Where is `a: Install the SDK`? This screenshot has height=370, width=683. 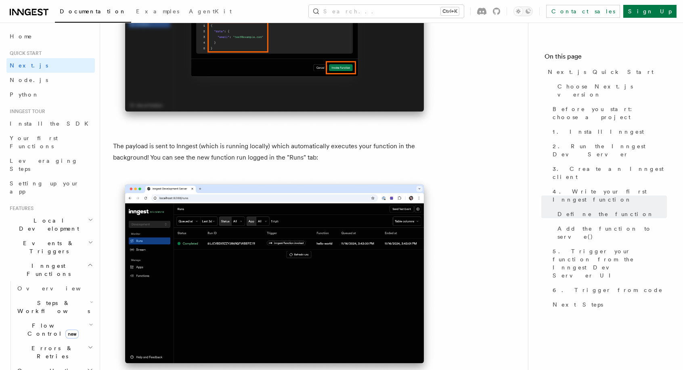 a: Install the SDK is located at coordinates (50, 124).